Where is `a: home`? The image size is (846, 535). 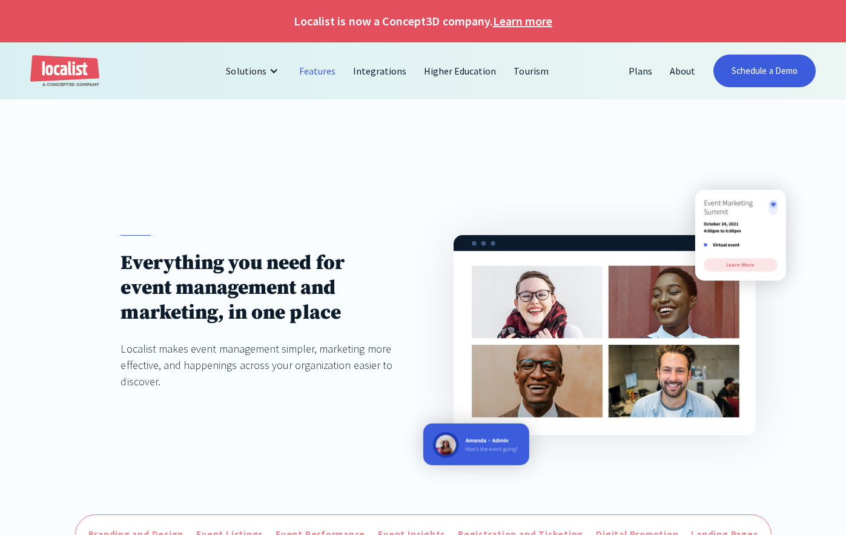 a: home is located at coordinates (65, 71).